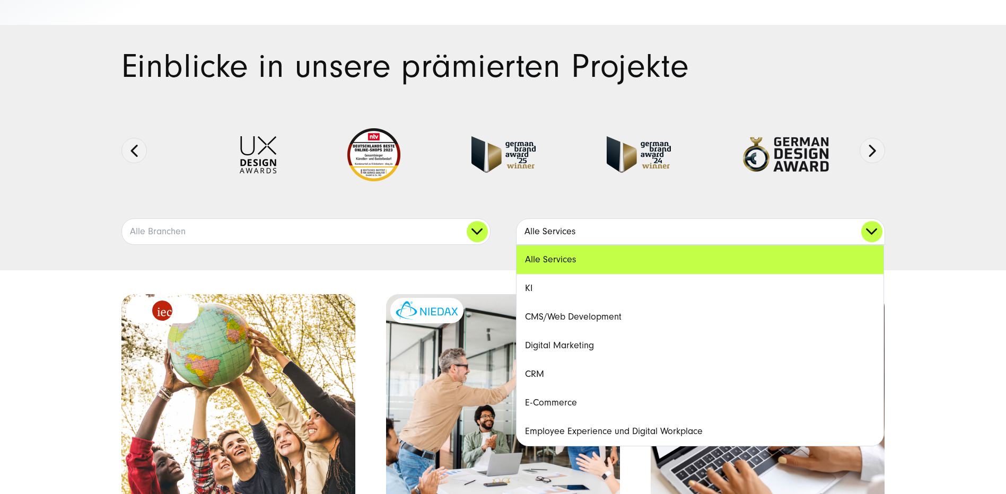 The height and width of the screenshot is (494, 1006). I want to click on a: Digital Marketing, so click(700, 346).